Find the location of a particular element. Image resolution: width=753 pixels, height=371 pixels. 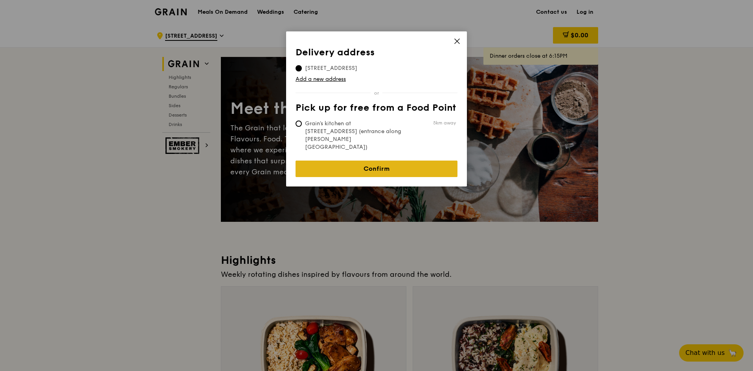

a: Confirm is located at coordinates (376, 169).